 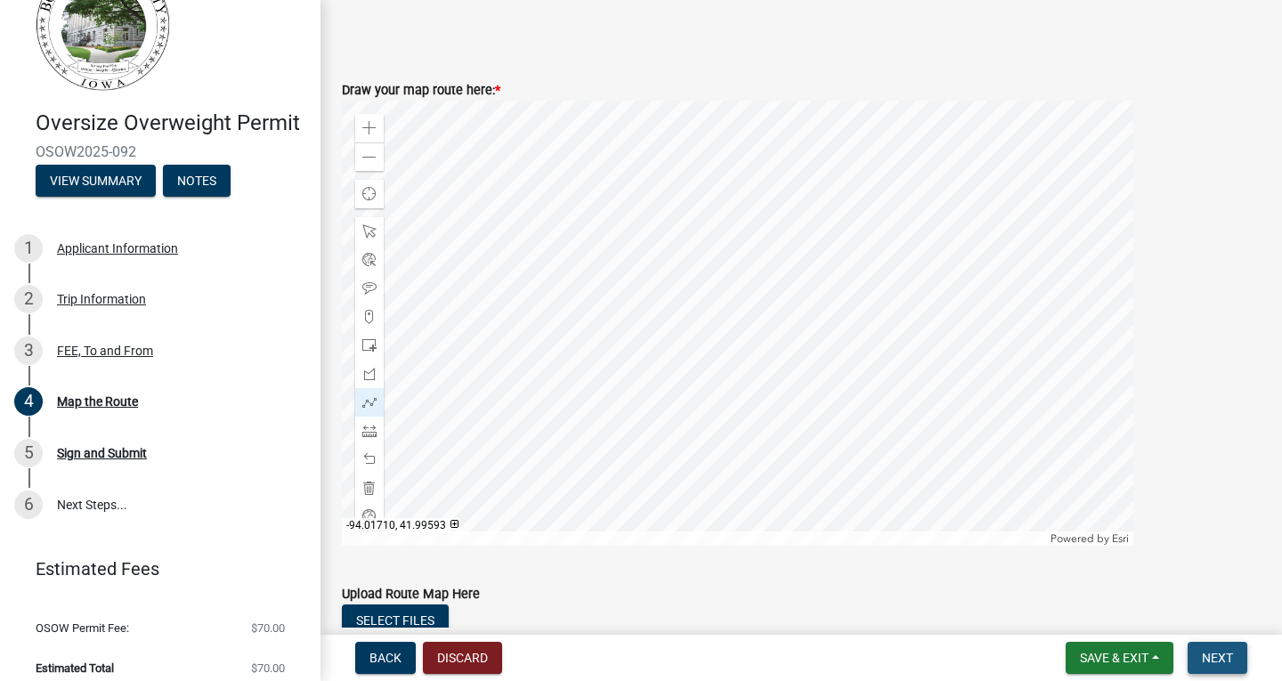 I want to click on div: Zoom in, so click(x=370, y=128).